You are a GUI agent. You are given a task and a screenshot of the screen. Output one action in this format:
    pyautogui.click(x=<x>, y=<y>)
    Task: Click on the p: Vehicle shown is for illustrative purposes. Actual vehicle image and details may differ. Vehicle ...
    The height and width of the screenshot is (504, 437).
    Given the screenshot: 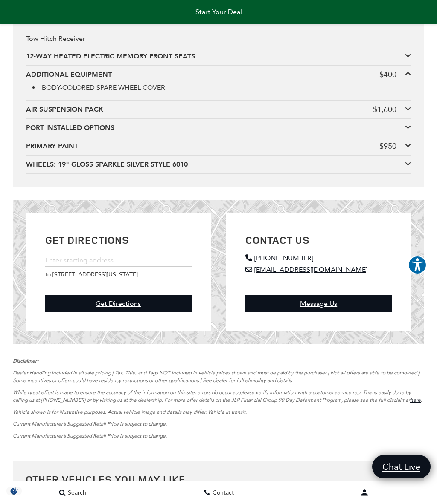 What is the action you would take?
    pyautogui.click(x=218, y=412)
    